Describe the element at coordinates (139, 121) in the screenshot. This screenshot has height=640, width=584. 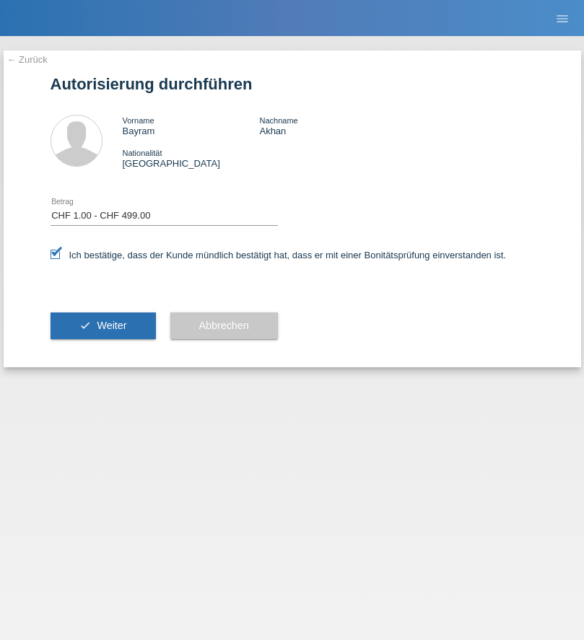
I see `span: Vorname` at that location.